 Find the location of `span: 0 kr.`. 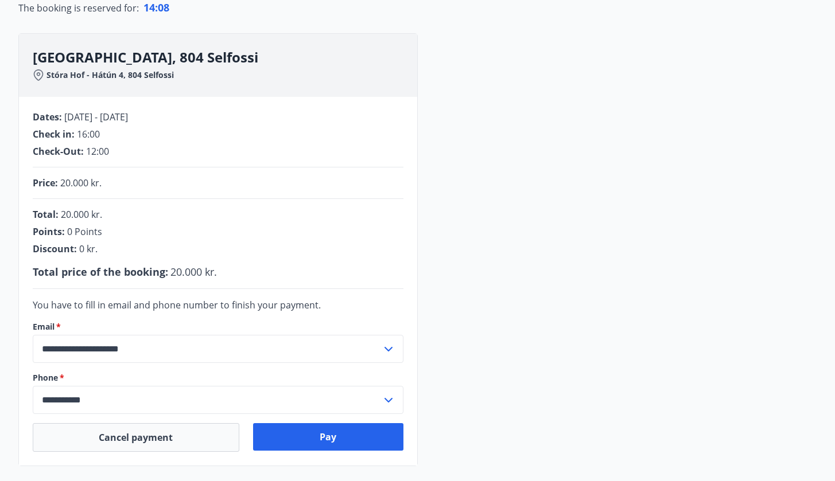

span: 0 kr. is located at coordinates (88, 249).